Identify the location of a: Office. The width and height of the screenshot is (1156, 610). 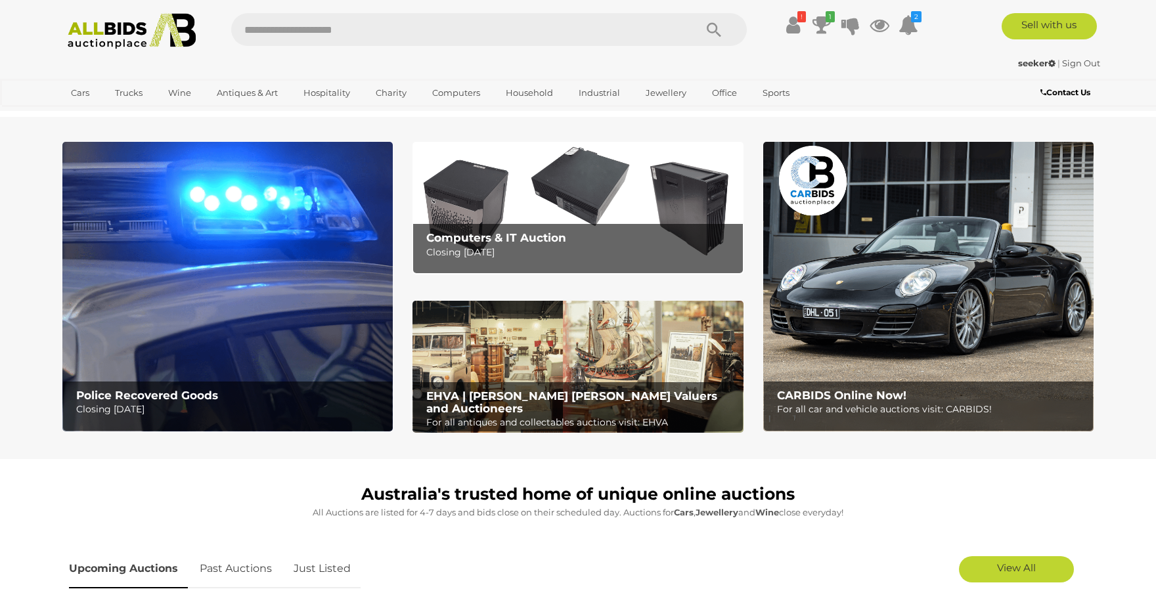
(725, 93).